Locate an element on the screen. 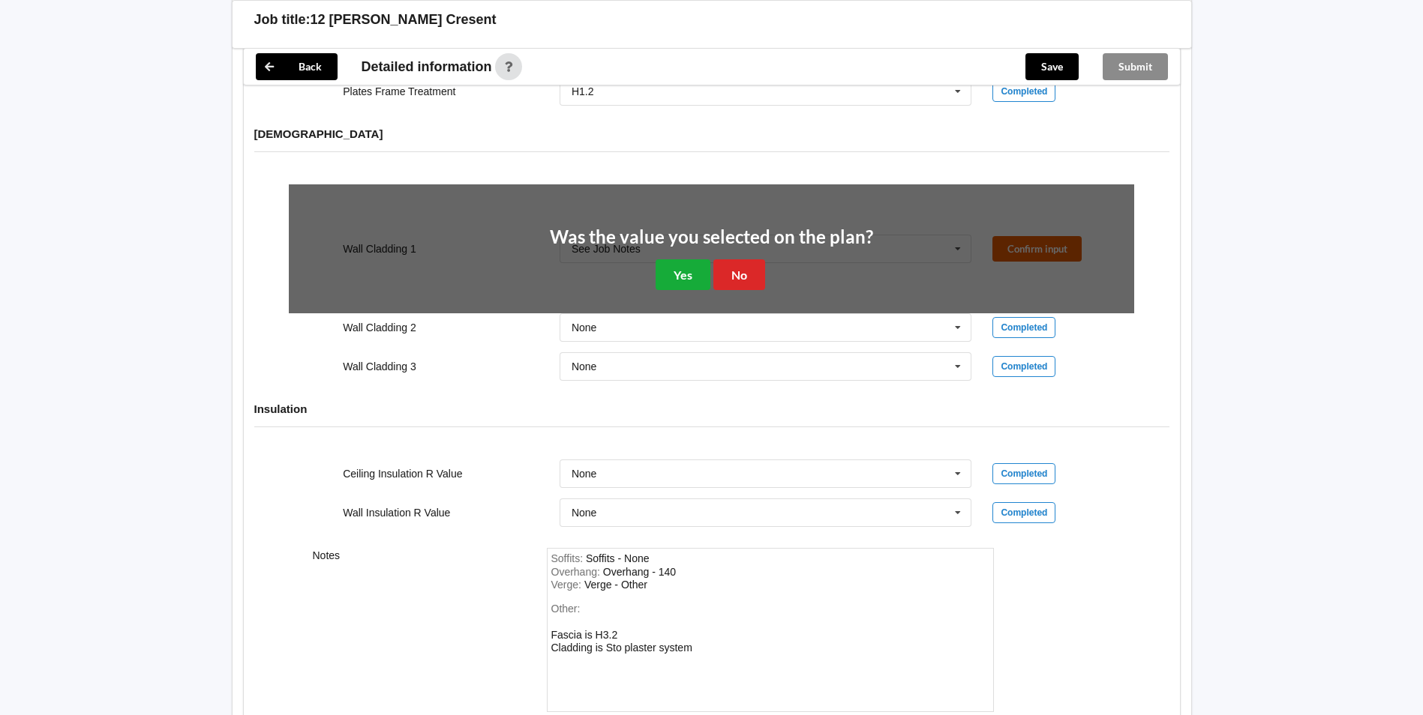 The height and width of the screenshot is (715, 1423). form: notes-field is located at coordinates (770, 630).